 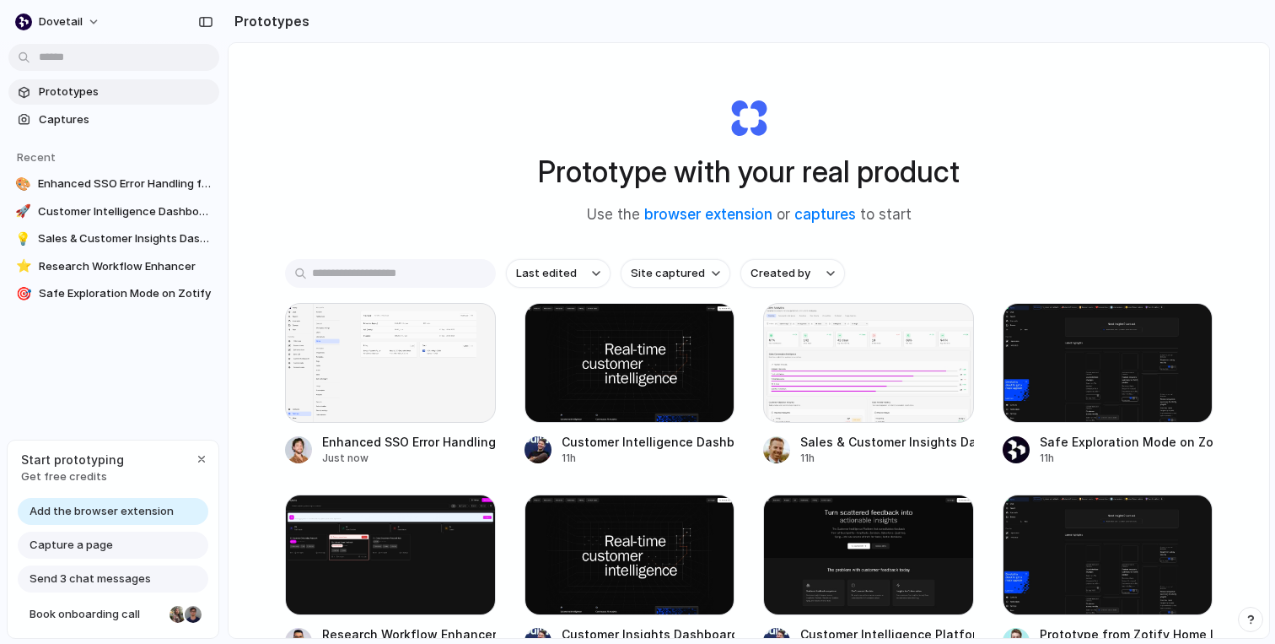 I want to click on span: Book onboarding call, so click(x=96, y=614).